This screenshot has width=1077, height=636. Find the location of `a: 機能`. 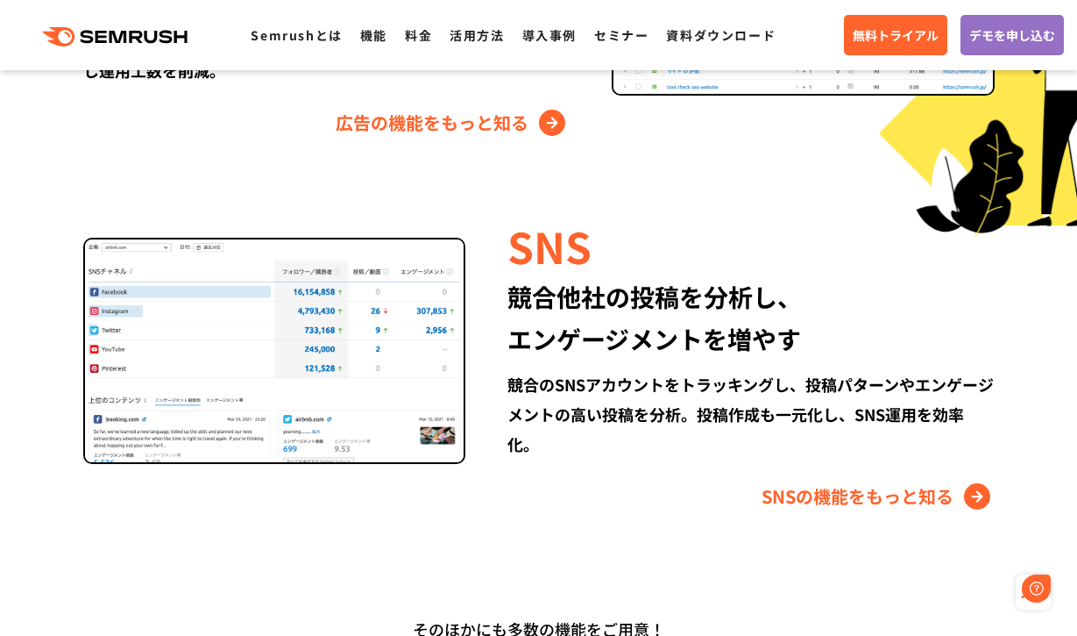

a: 機能 is located at coordinates (373, 35).